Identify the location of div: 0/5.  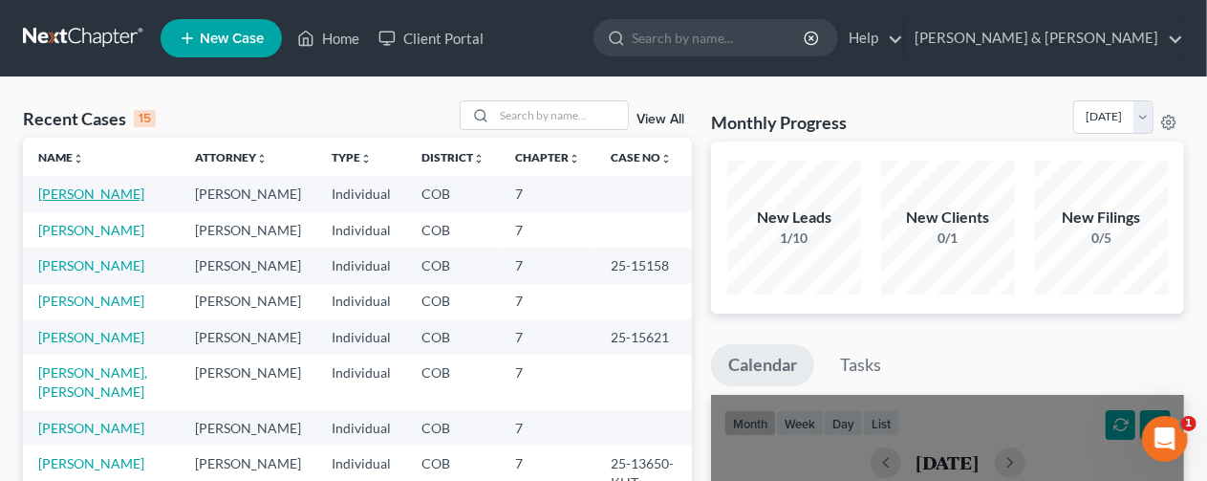
(1102, 238).